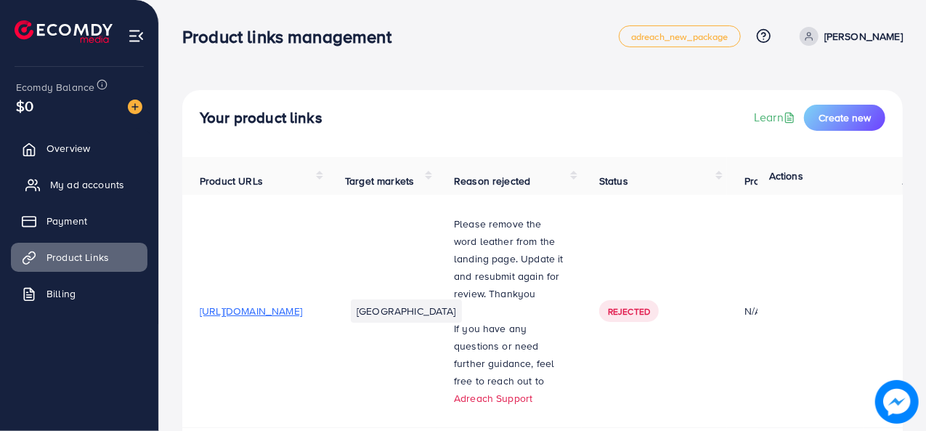 The height and width of the screenshot is (431, 926). I want to click on a: My ad accounts, so click(79, 184).